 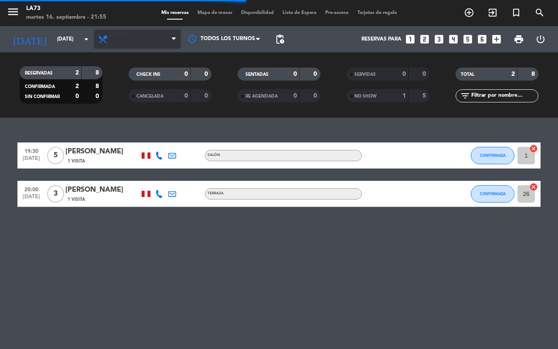 I want to click on span: CHECK INS, so click(x=148, y=75).